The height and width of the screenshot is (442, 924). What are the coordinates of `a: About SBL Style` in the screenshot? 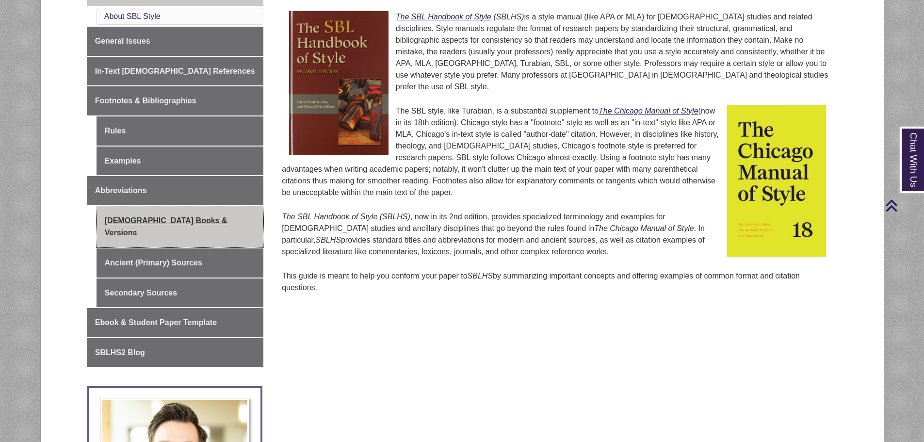 It's located at (132, 16).